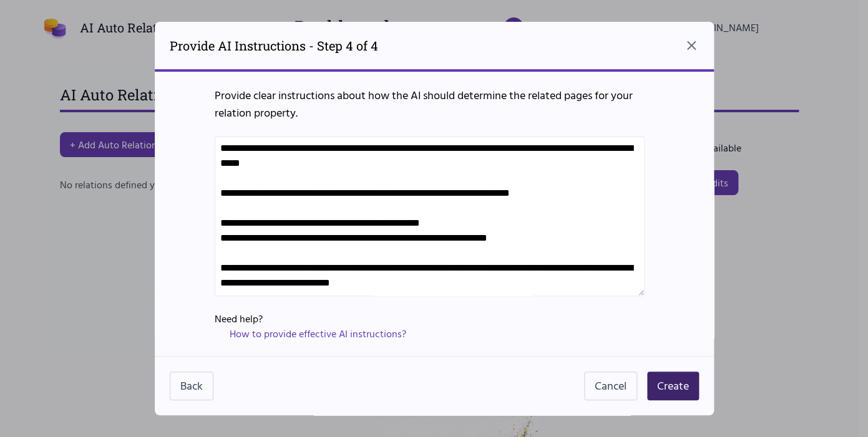 Image resolution: width=868 pixels, height=437 pixels. I want to click on a: How to provide effective AI instructions?, so click(318, 334).